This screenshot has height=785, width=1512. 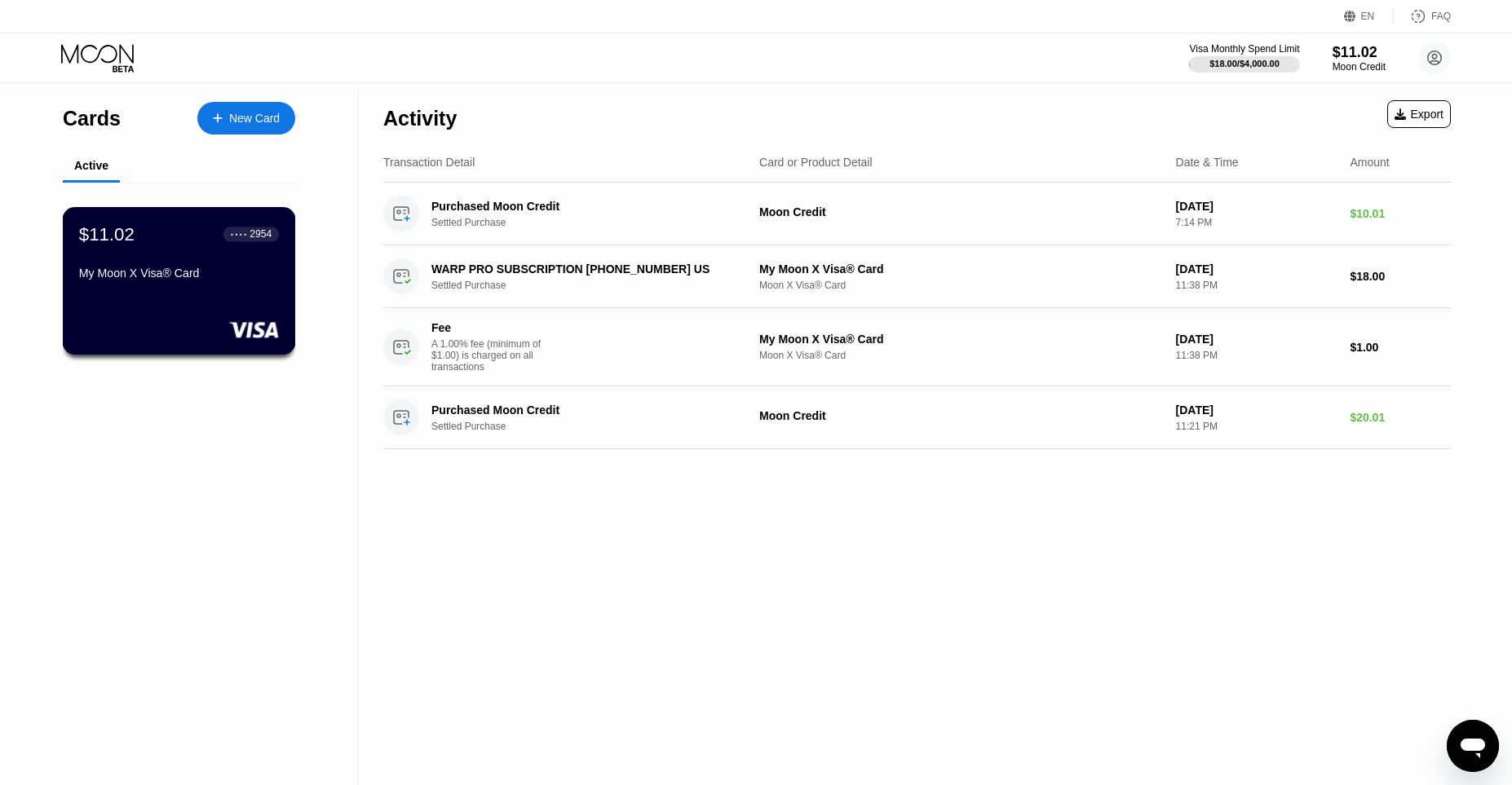 I want to click on div: Fee, so click(x=488, y=328).